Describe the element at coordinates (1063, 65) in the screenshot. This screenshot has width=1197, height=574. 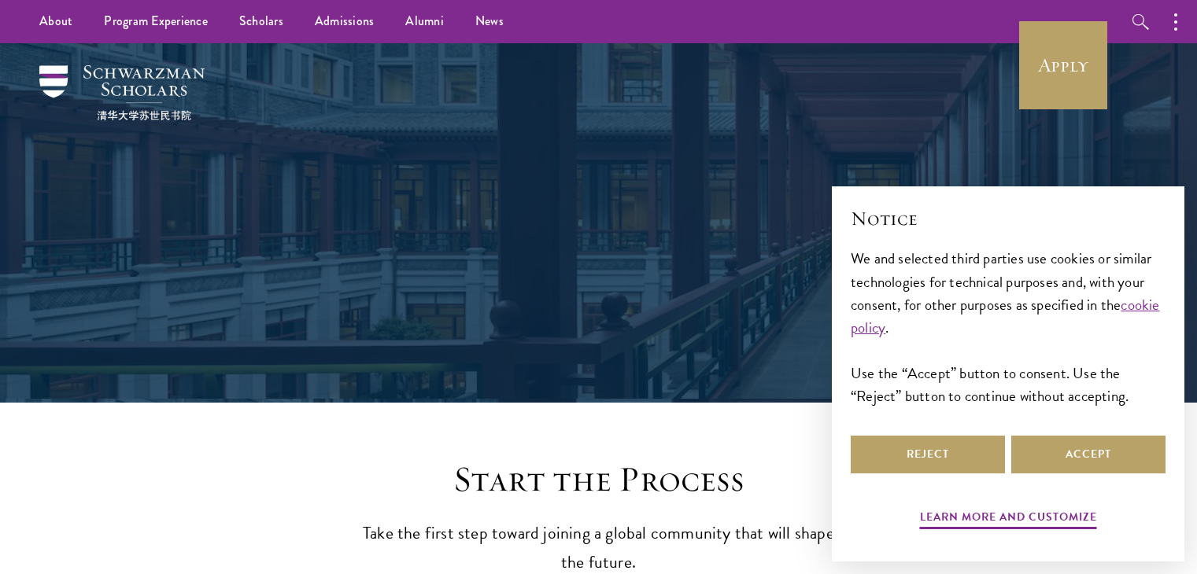
I see `a: Apply` at that location.